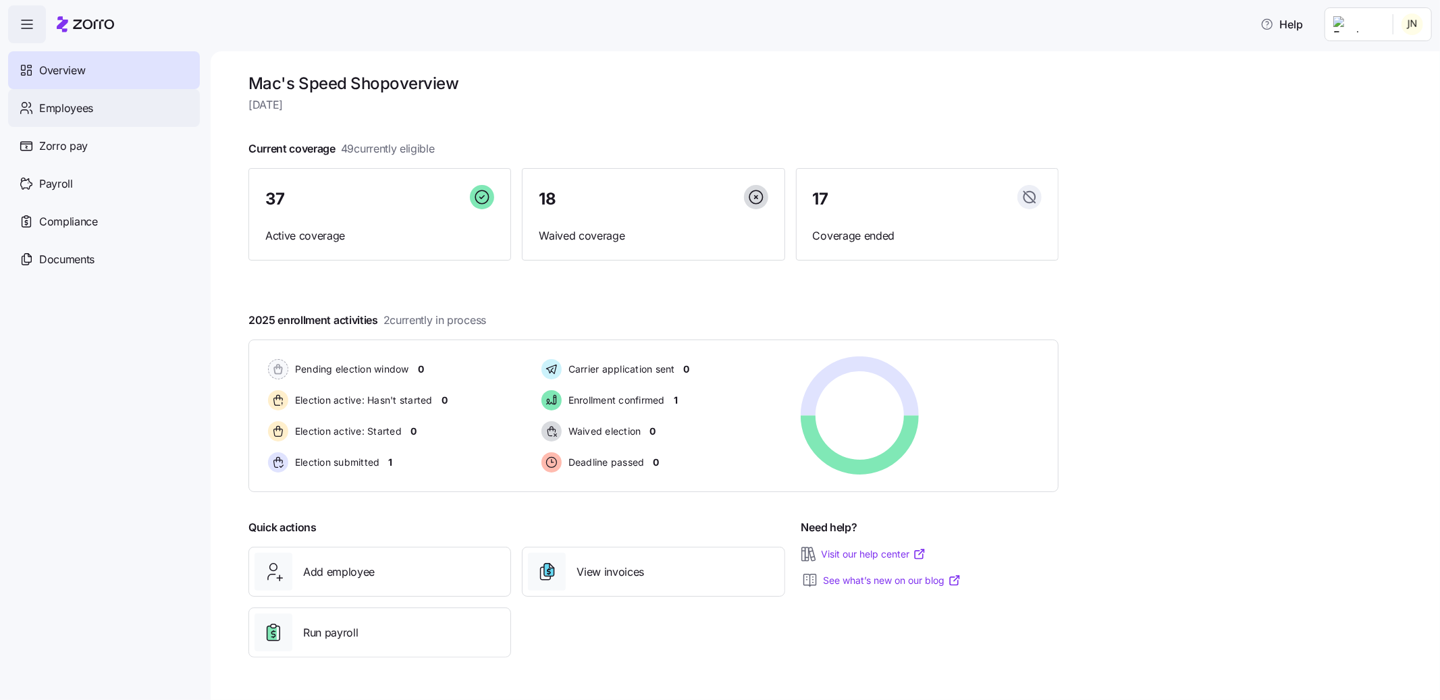  I want to click on span: 17, so click(820, 199).